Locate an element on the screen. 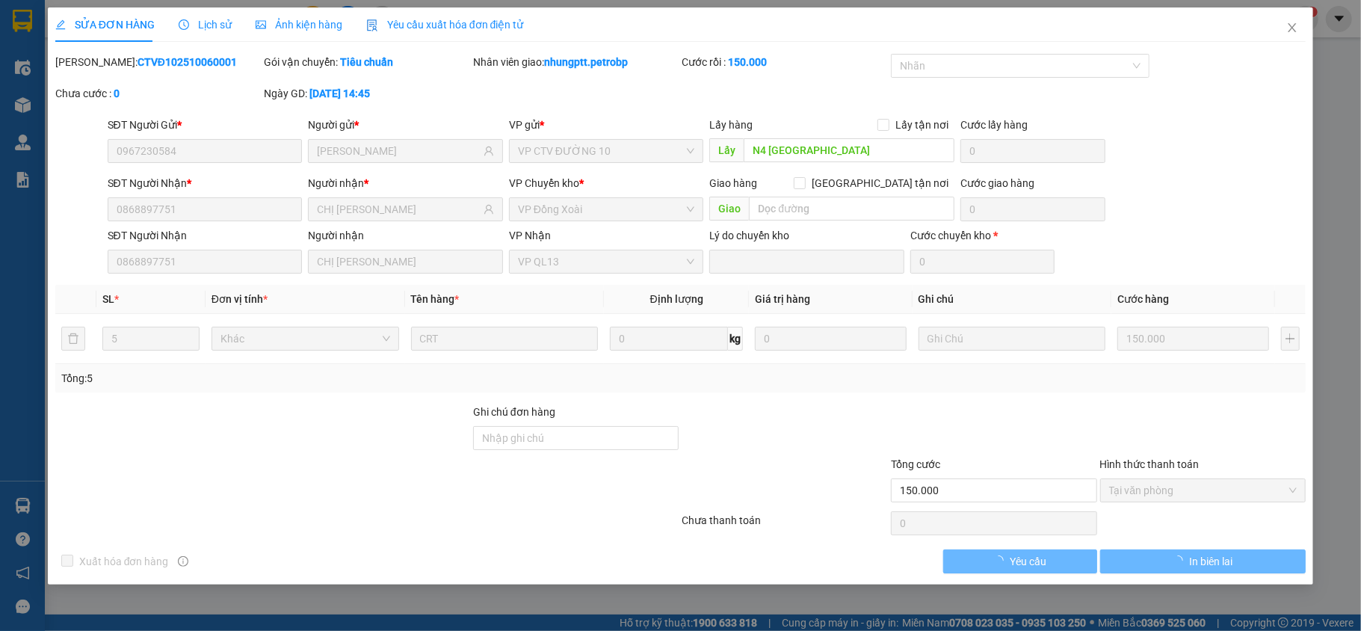  b: CTVĐ102510060001 is located at coordinates (187, 62).